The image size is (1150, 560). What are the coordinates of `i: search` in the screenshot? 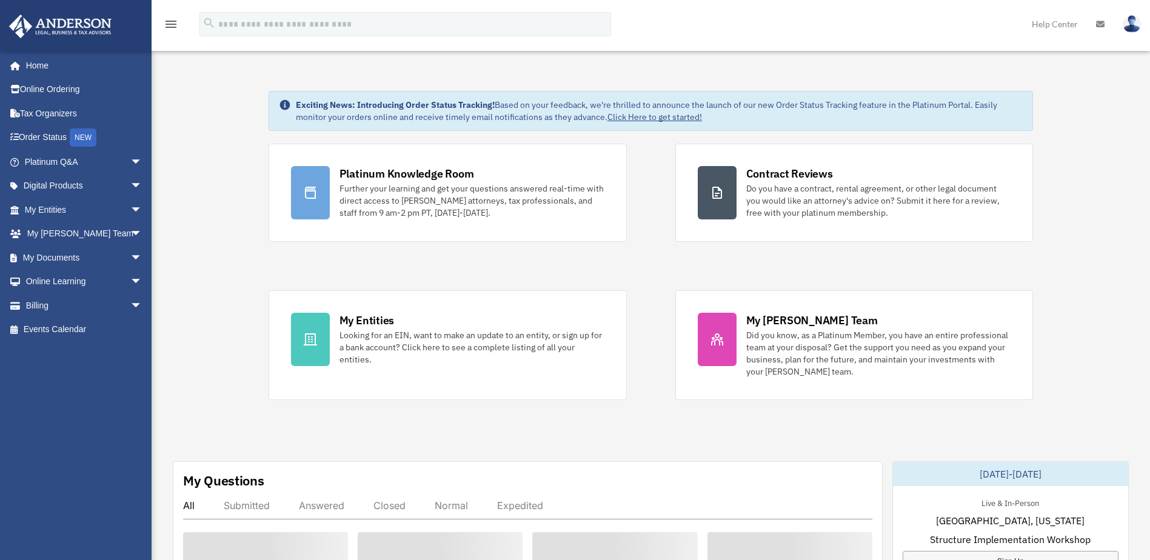 It's located at (209, 23).